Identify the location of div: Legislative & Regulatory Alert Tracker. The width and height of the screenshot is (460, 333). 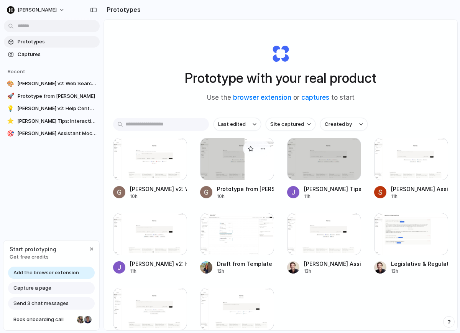
(420, 263).